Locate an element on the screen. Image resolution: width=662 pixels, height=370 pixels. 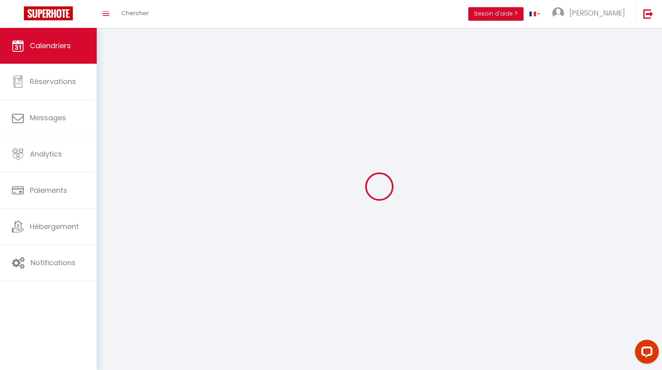
img: logout is located at coordinates (649, 14).